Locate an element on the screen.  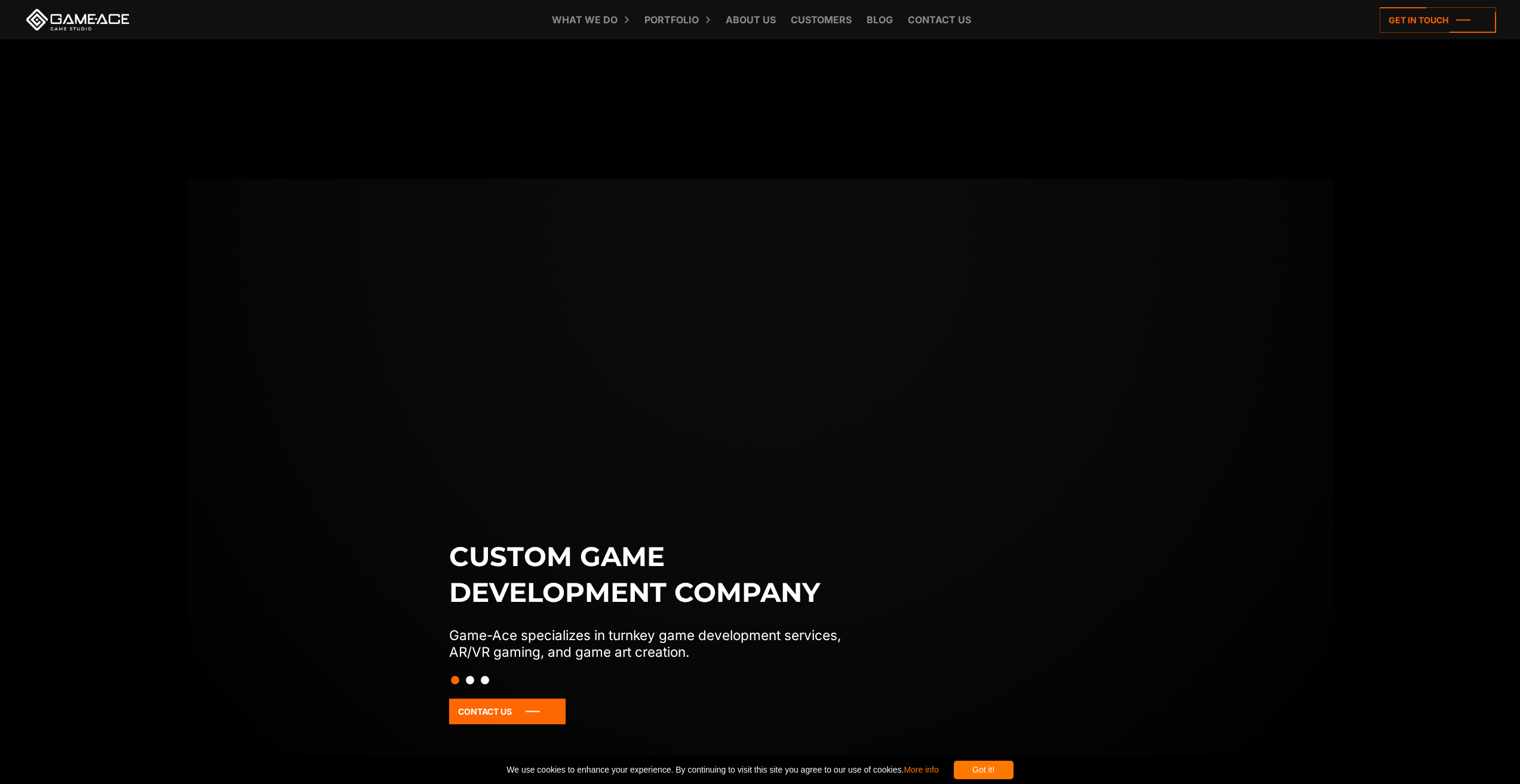
a: Contact Us is located at coordinates (507, 711).